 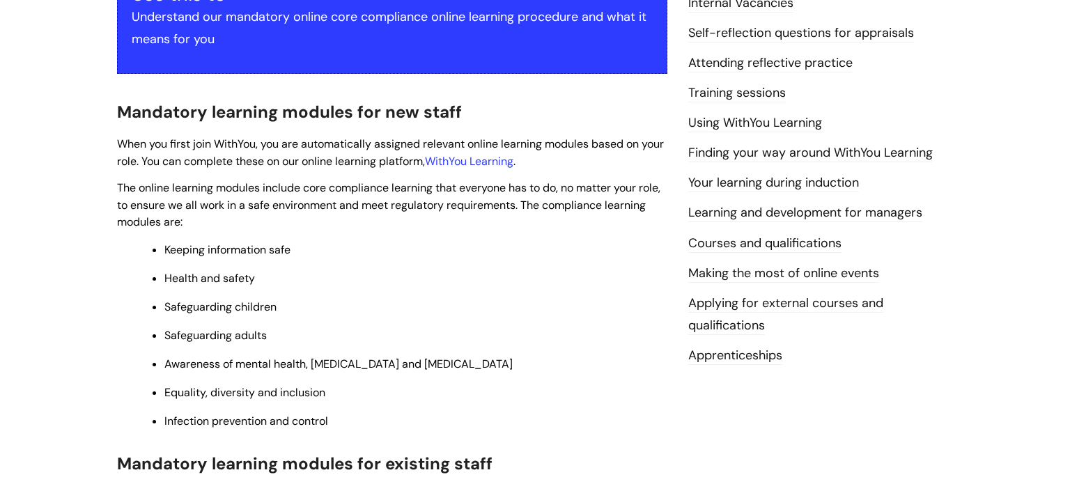 What do you see at coordinates (469, 161) in the screenshot?
I see `a: WithYou Learning` at bounding box center [469, 161].